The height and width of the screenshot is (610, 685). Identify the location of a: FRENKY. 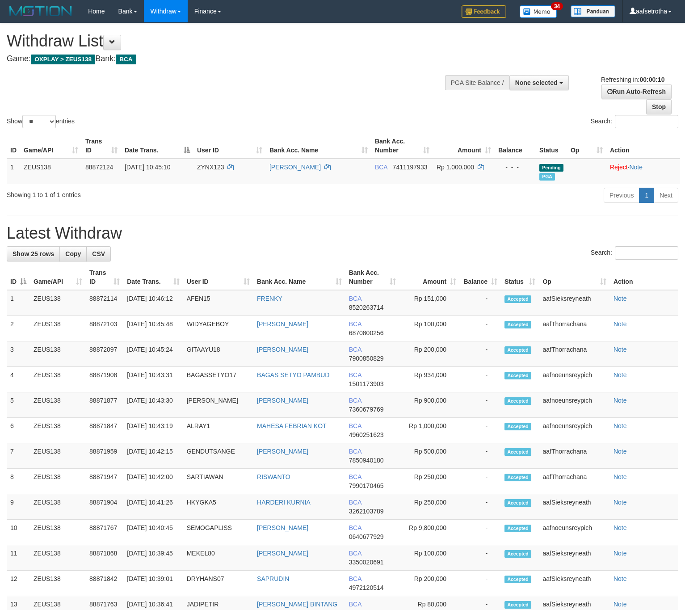
(269, 298).